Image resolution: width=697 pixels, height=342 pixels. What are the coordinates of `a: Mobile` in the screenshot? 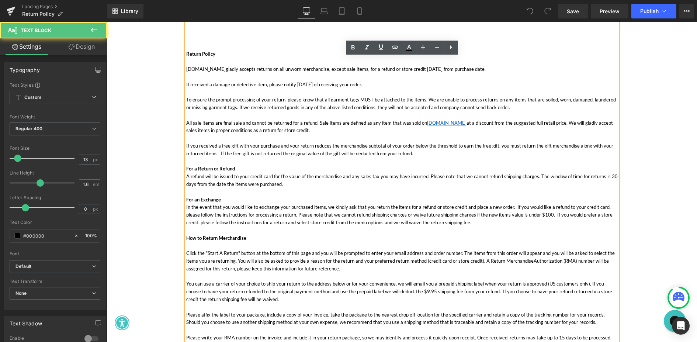 It's located at (360, 11).